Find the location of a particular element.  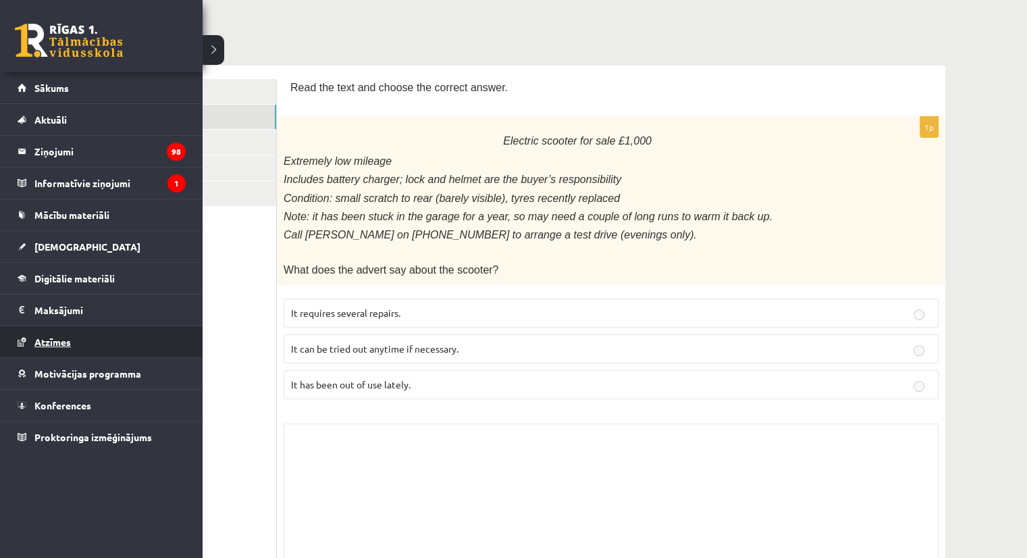

span: Motivācijas programma is located at coordinates (88, 373).